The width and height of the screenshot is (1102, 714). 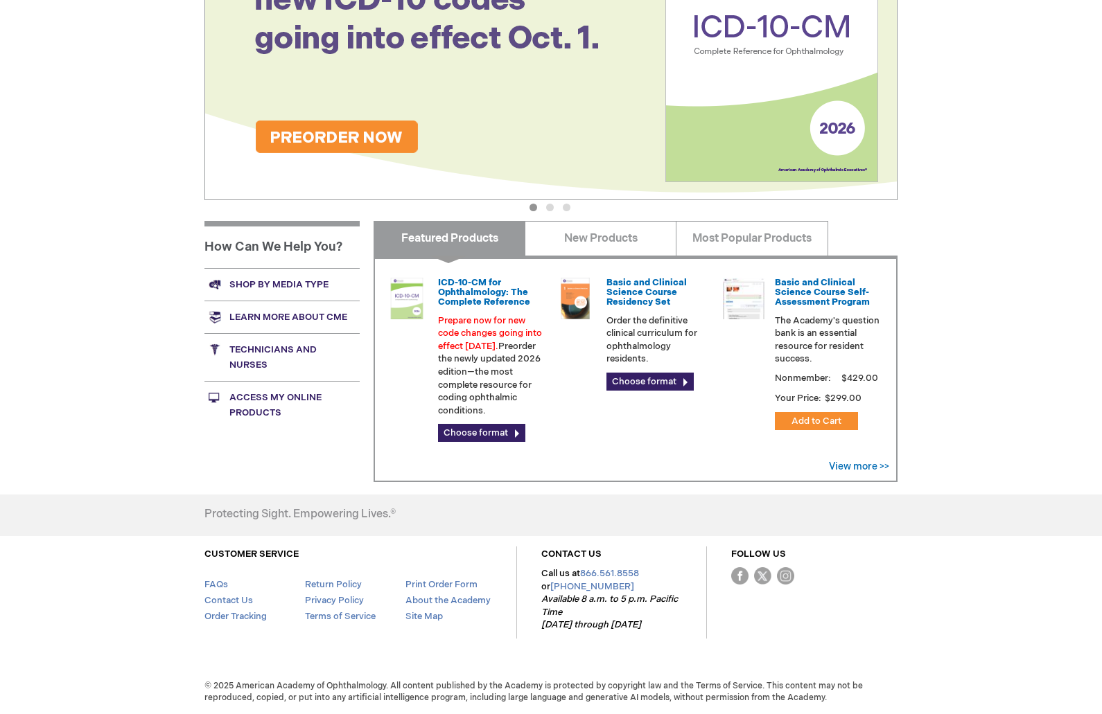 I want to click on a: 866.561.8558, so click(x=609, y=574).